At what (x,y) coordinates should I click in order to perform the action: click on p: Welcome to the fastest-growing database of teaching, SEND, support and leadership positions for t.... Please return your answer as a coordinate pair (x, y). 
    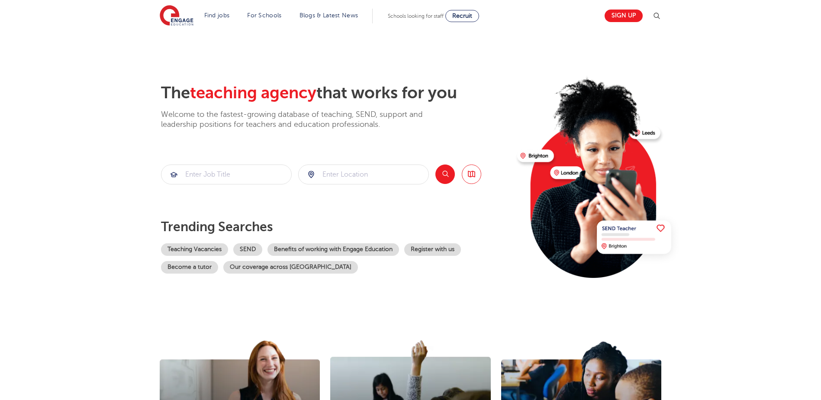
    Looking at the image, I should click on (304, 119).